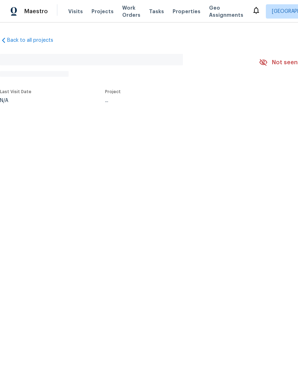  What do you see at coordinates (102, 11) in the screenshot?
I see `span: Projects` at bounding box center [102, 11].